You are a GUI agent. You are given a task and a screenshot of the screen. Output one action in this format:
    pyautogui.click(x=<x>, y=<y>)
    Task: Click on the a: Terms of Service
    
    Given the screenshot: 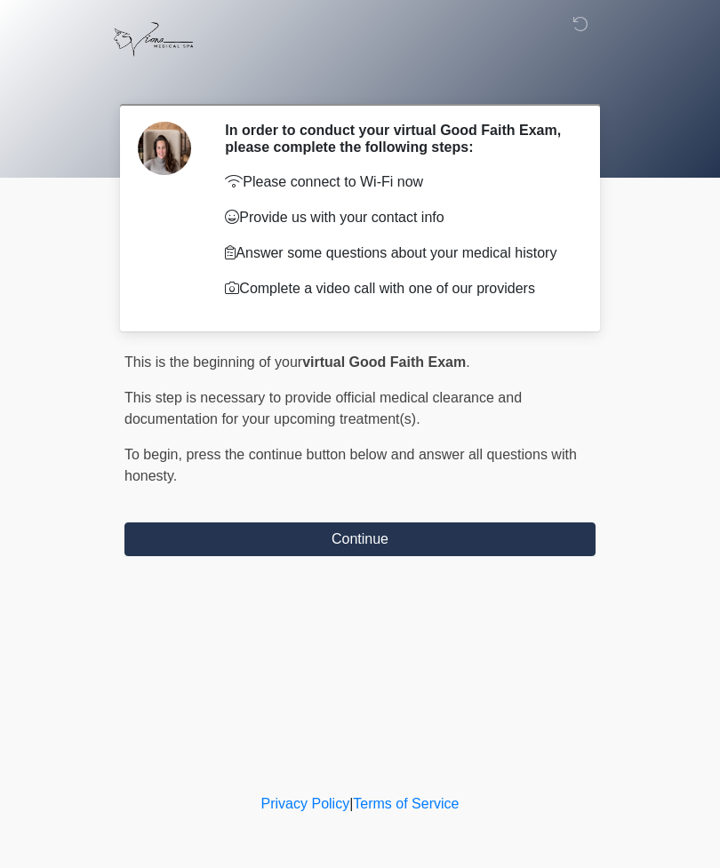 What is the action you would take?
    pyautogui.click(x=405, y=803)
    